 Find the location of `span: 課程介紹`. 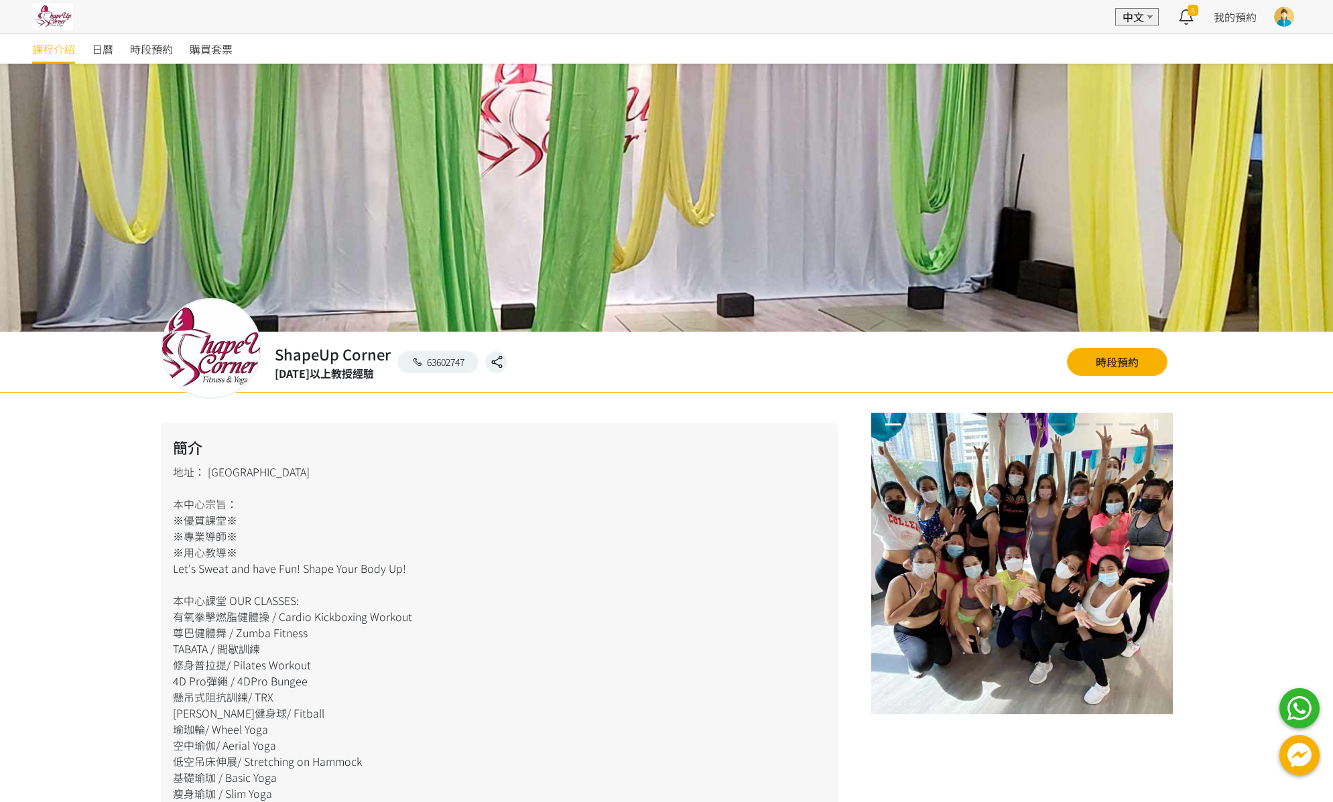

span: 課程介紹 is located at coordinates (54, 49).